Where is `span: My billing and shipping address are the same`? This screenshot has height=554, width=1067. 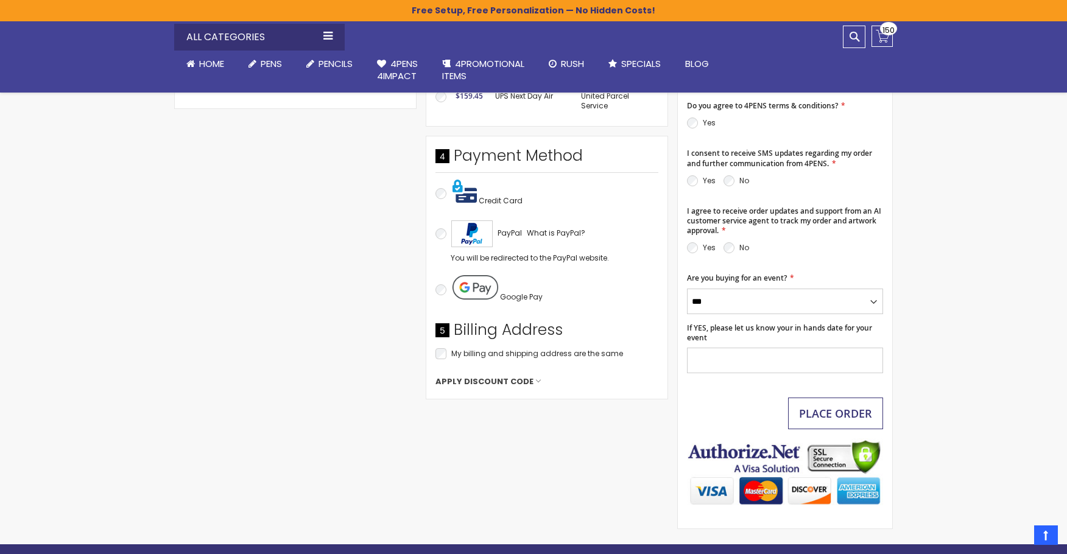
span: My billing and shipping address are the same is located at coordinates (537, 353).